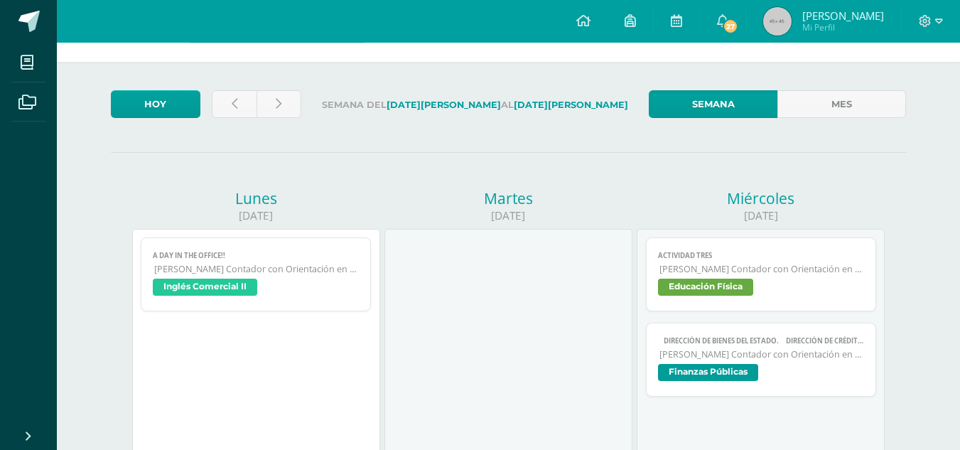 This screenshot has width=960, height=450. I want to click on div: Miércoles, so click(760, 198).